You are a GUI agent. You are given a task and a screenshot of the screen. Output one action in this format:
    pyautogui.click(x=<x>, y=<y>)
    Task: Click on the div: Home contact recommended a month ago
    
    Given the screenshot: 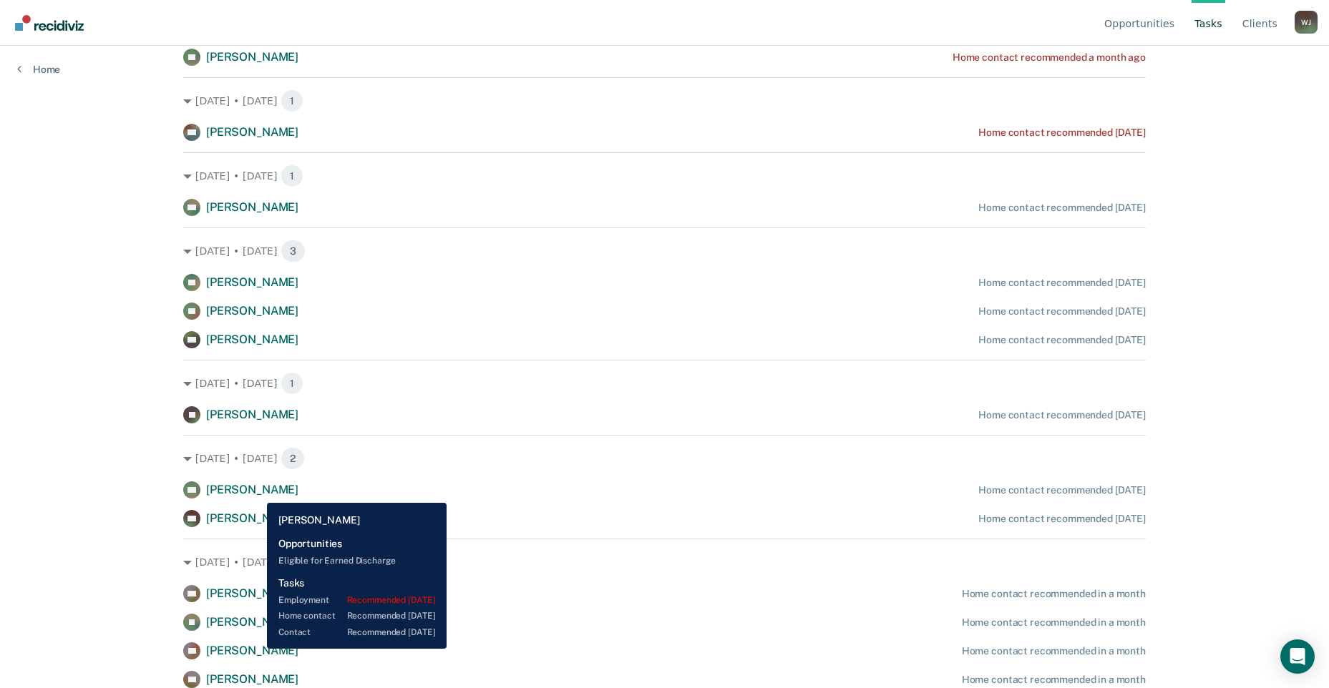 What is the action you would take?
    pyautogui.click(x=1049, y=57)
    